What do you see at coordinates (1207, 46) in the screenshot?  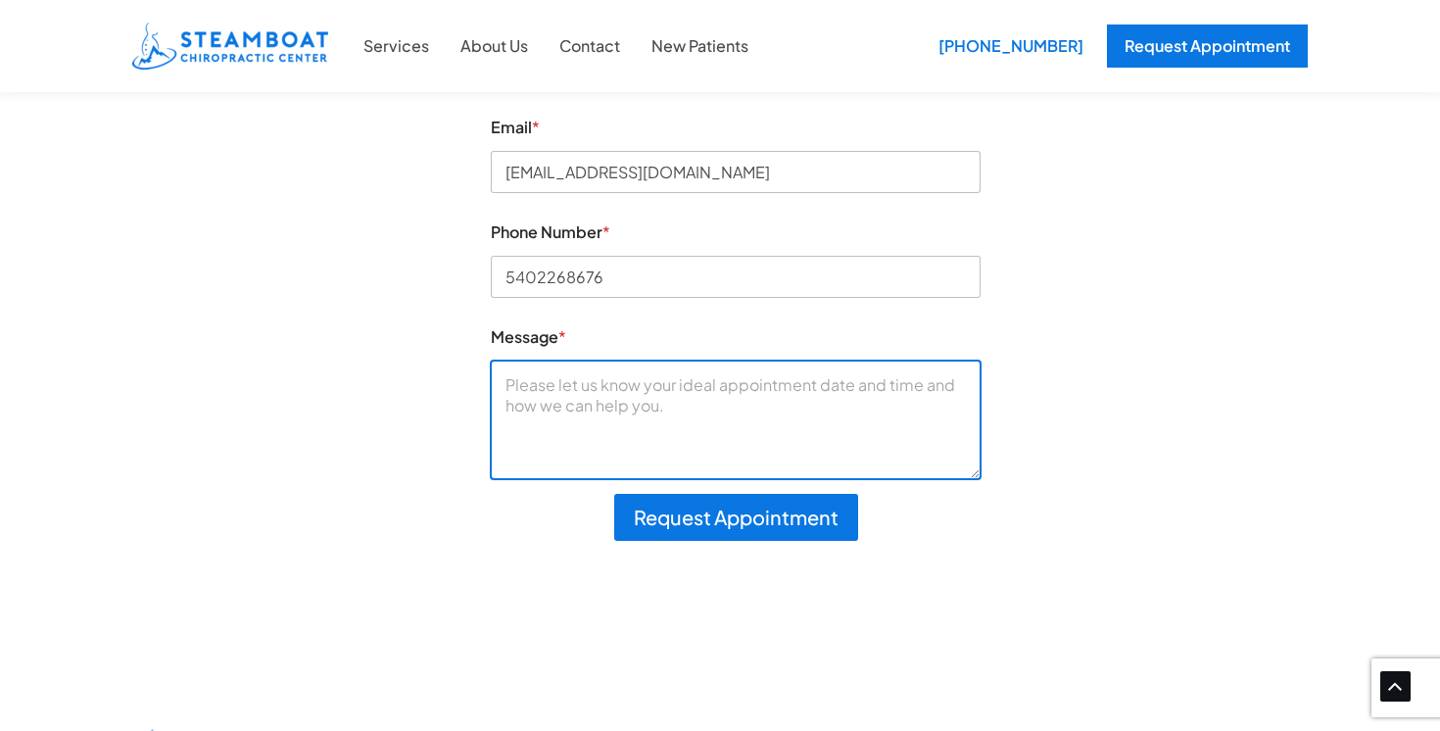 I see `a: Request Appointment` at bounding box center [1207, 46].